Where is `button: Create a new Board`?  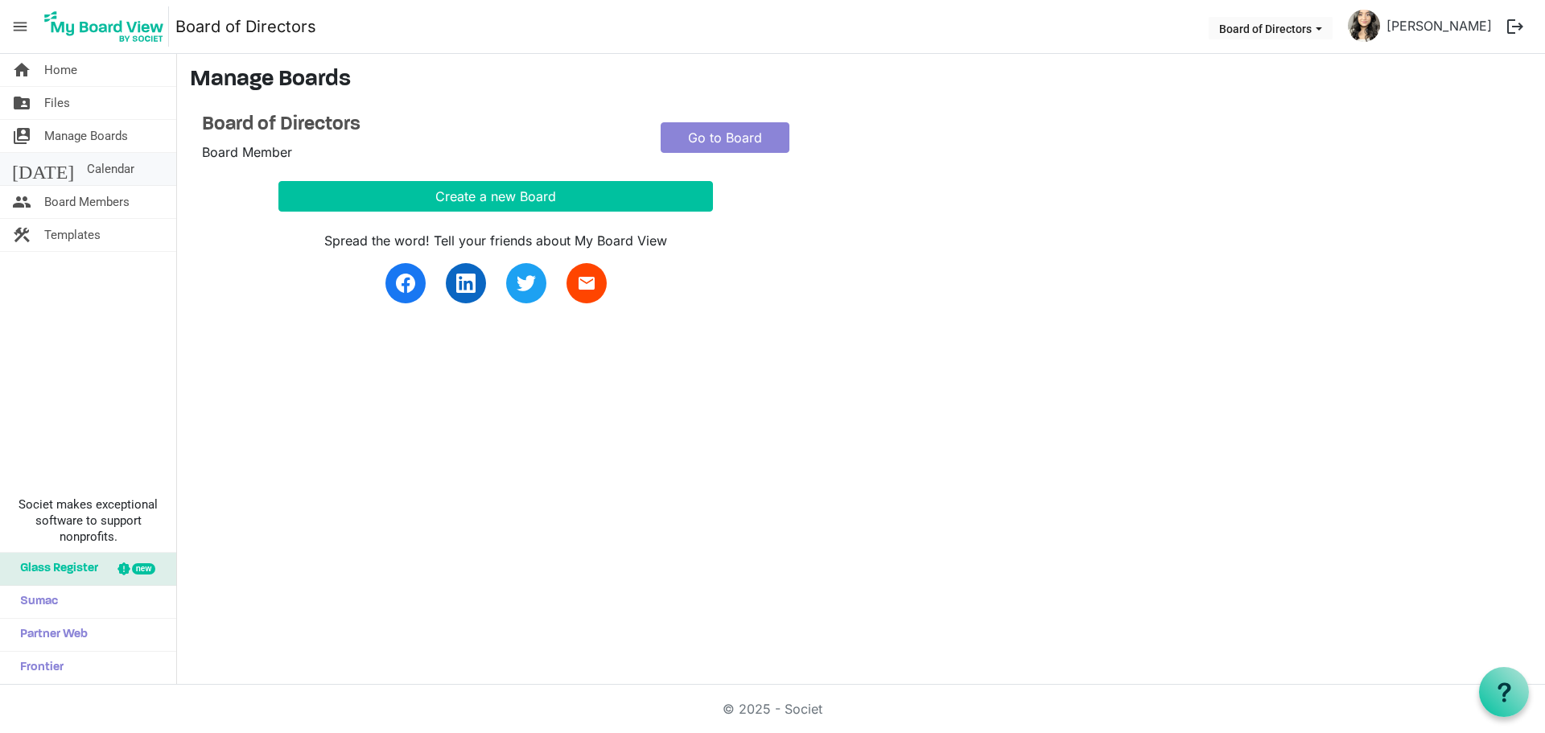 button: Create a new Board is located at coordinates (496, 196).